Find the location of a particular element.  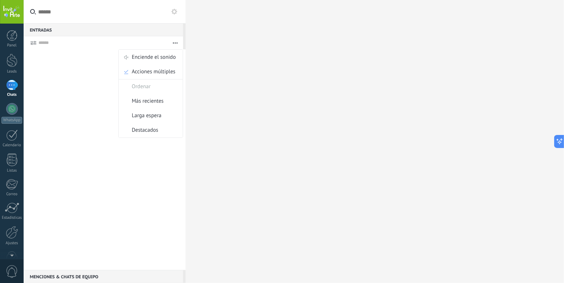

span: Enciende el sonido is located at coordinates (153, 57).